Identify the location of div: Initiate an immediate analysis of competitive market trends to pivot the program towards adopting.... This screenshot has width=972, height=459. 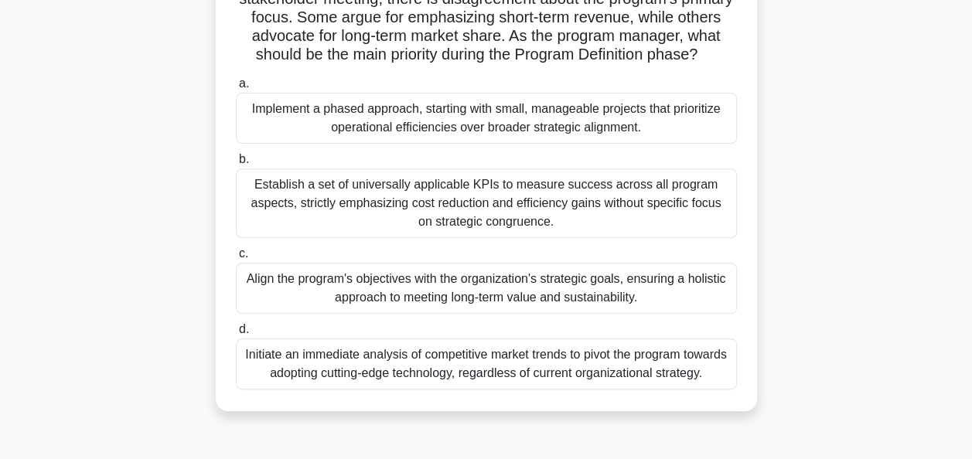
(486, 364).